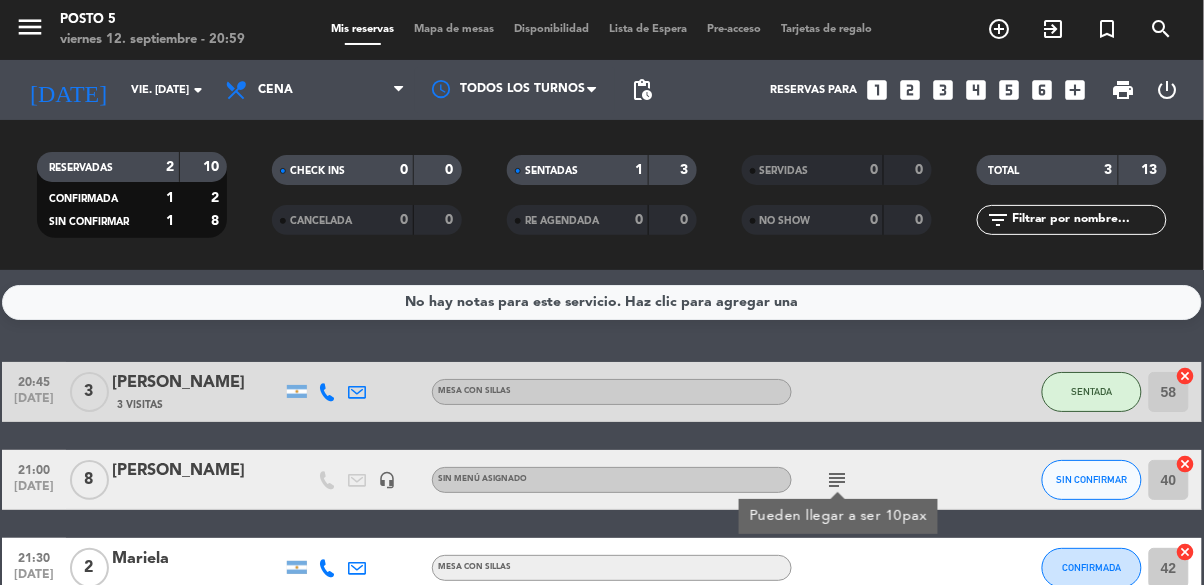  Describe the element at coordinates (877, 90) in the screenshot. I see `i: looks_one` at that location.